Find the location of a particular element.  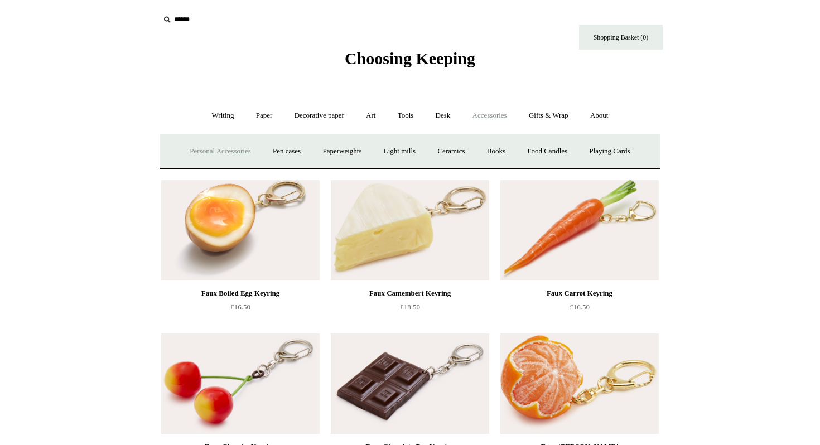

a: Writing is located at coordinates (223, 115).